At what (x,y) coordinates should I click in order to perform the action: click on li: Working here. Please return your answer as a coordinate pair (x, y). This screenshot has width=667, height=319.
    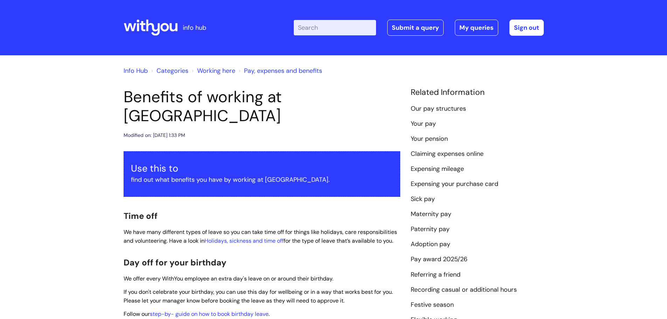
    Looking at the image, I should click on (213, 71).